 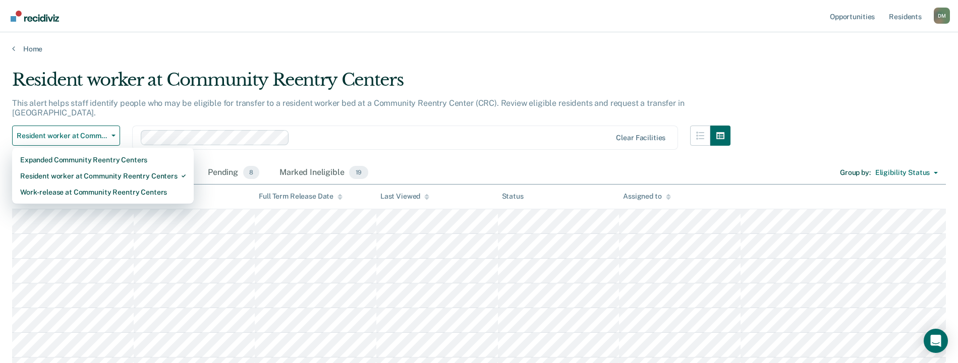 I want to click on div: Marked Ineligible19, so click(x=323, y=173).